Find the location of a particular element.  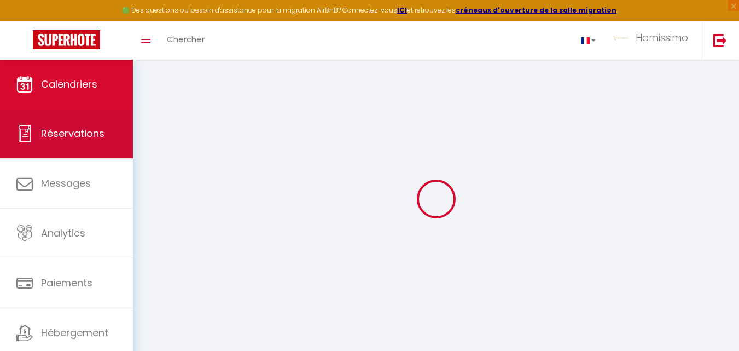

strong: ICI is located at coordinates (402, 10).